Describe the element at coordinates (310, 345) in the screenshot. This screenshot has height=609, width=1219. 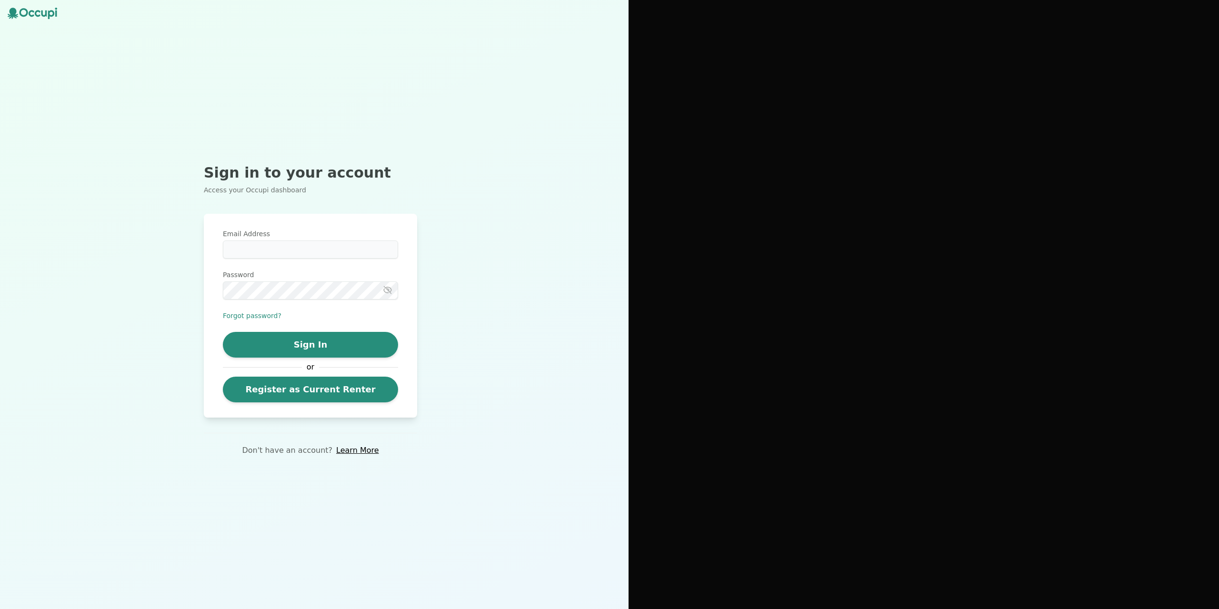
I see `button: Sign In` at that location.